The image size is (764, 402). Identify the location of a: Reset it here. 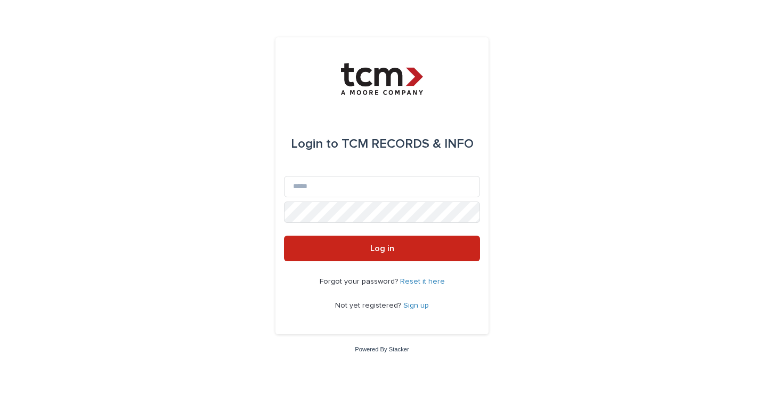
(423, 281).